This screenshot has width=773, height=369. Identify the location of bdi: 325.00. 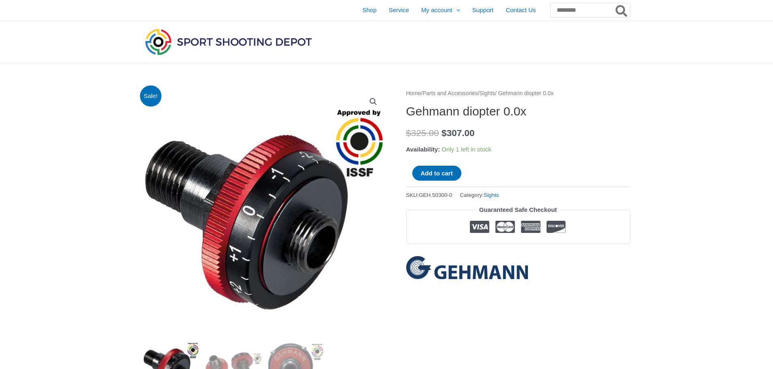
(422, 133).